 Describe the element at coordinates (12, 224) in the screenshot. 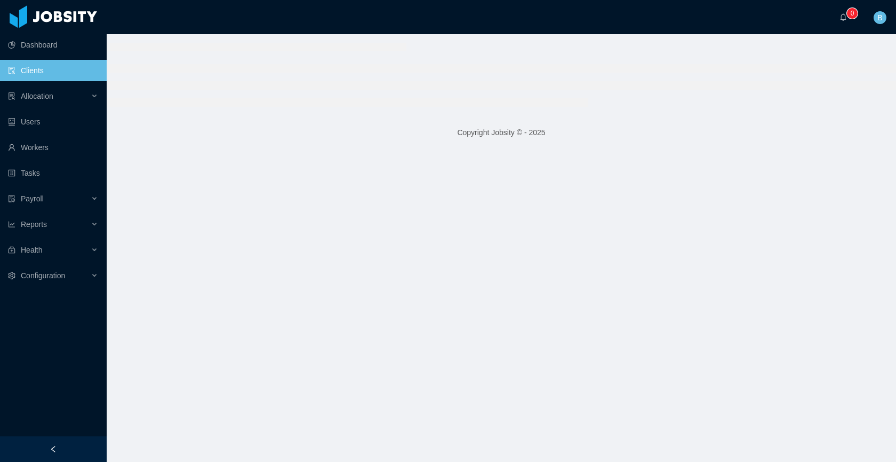

I see `i: icon: line-chart` at that location.